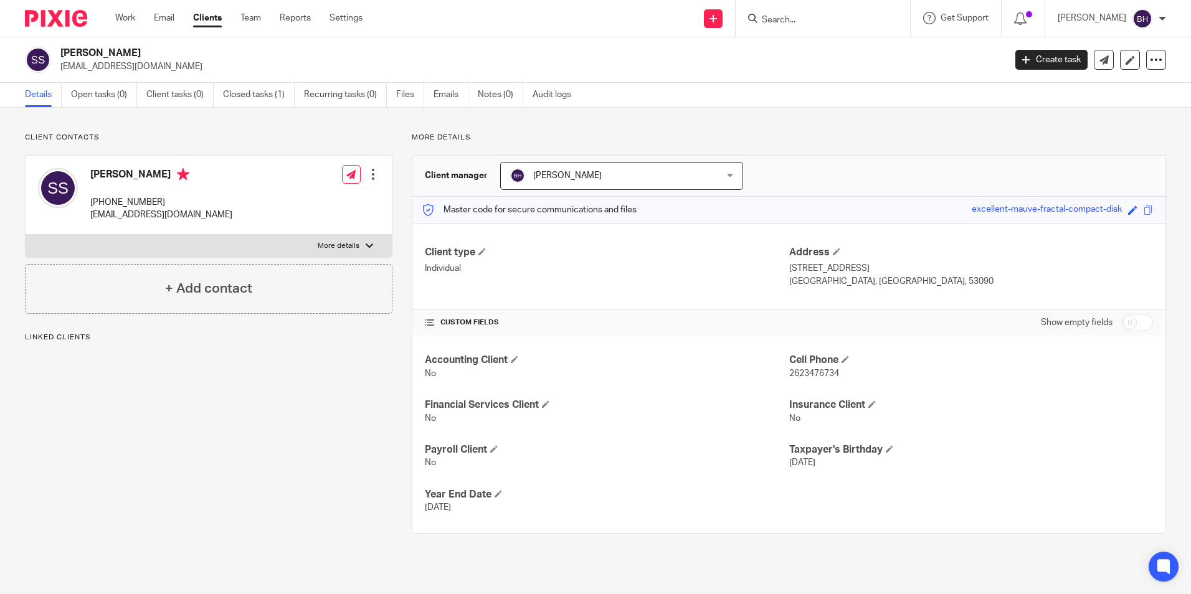 This screenshot has height=594, width=1191. I want to click on span: Get Support, so click(964, 18).